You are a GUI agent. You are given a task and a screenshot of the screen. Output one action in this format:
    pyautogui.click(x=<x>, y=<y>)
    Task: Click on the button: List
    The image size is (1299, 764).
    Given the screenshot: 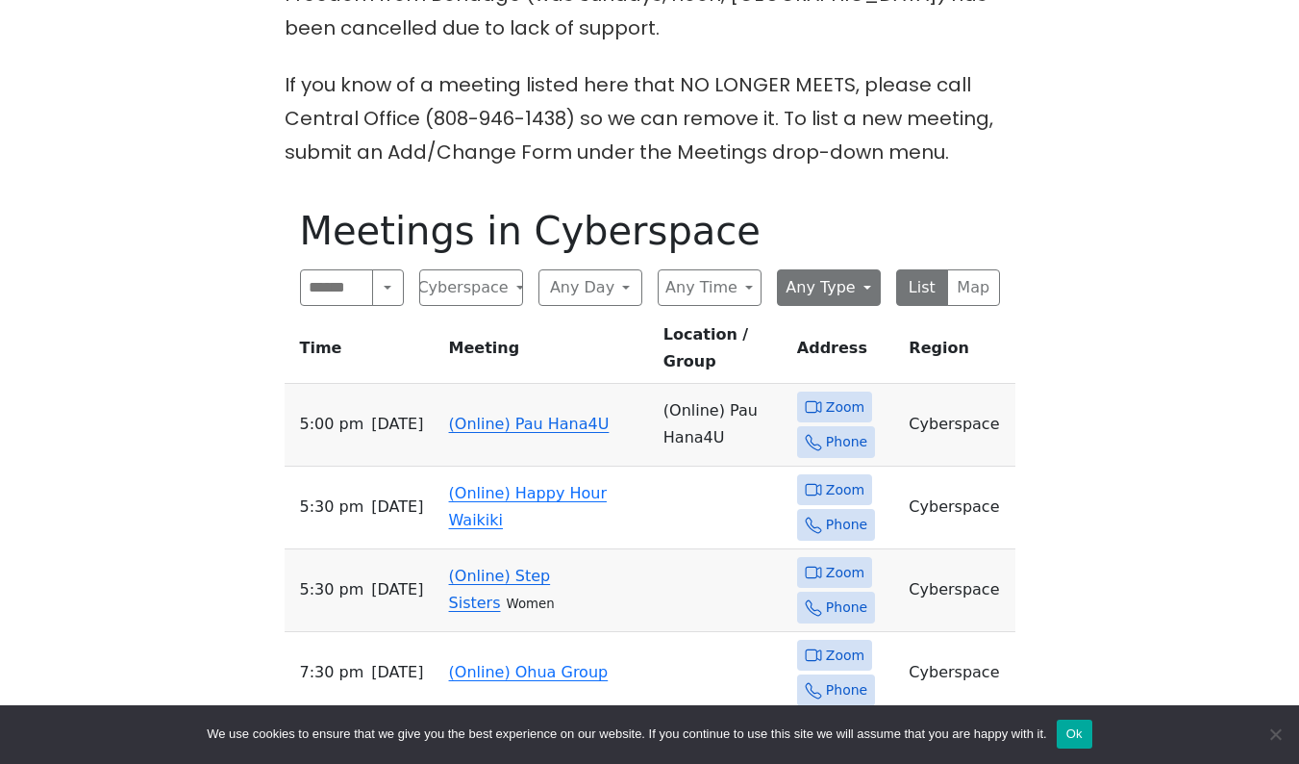 What is the action you would take?
    pyautogui.click(x=922, y=288)
    